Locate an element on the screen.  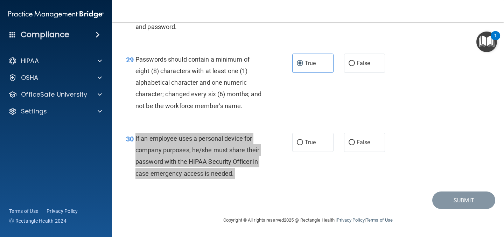
p: HIPAA is located at coordinates (30, 61).